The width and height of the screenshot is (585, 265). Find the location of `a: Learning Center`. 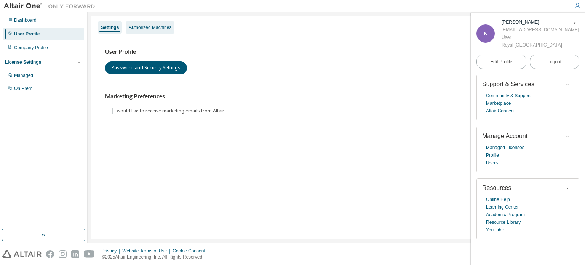

a: Learning Center is located at coordinates (502, 207).